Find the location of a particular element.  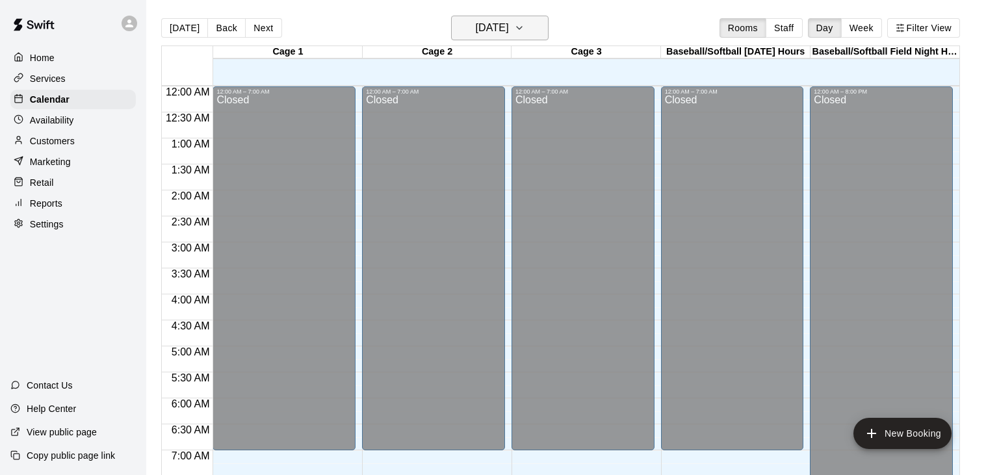

div: Retail is located at coordinates (73, 183).